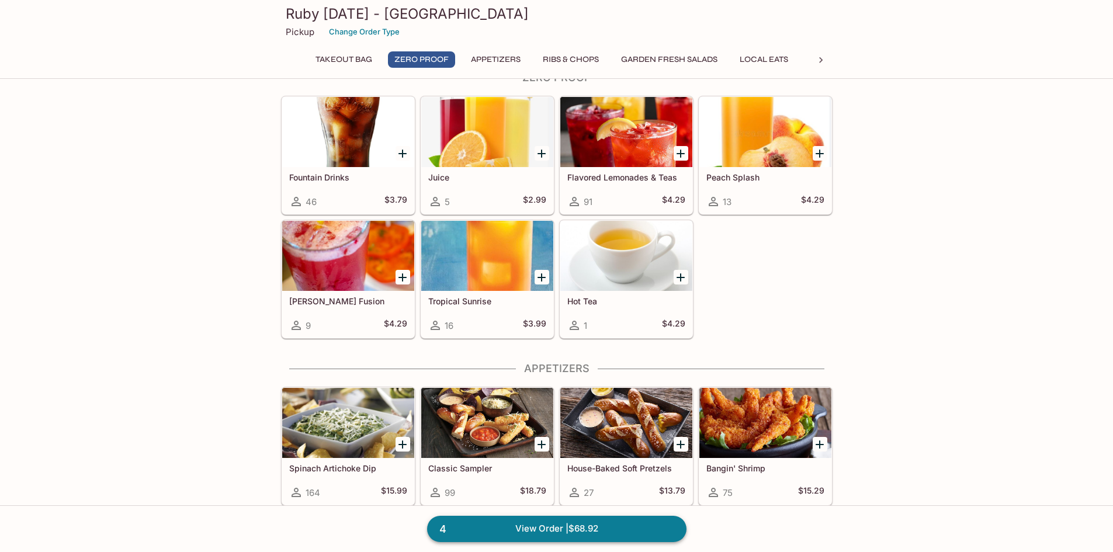  I want to click on a: Hot Tea1$4.29, so click(627, 279).